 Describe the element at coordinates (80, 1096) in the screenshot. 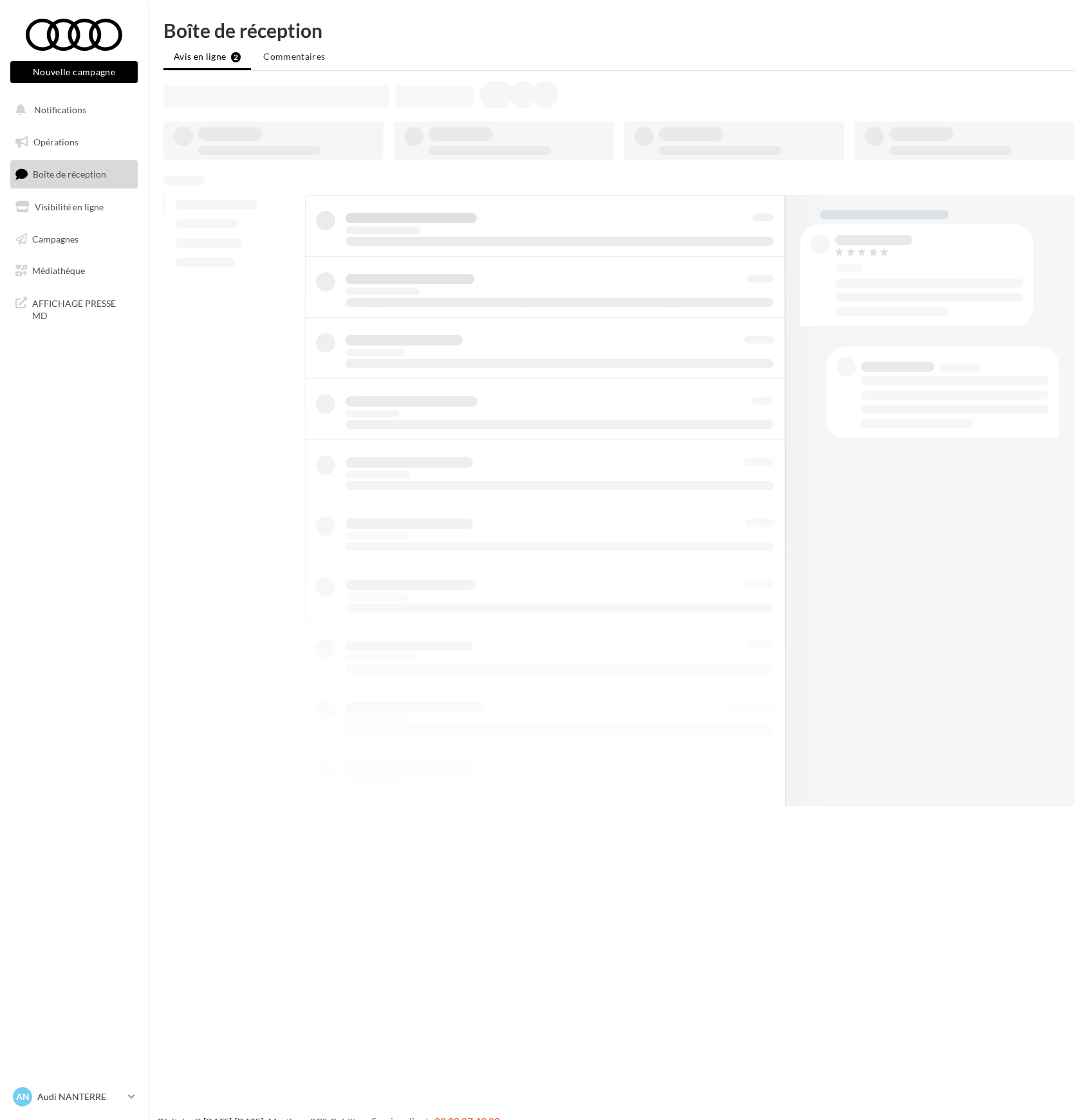

I see `p: Audi NANTERRE` at that location.